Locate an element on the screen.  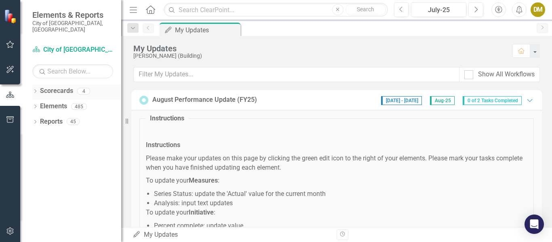
a: Scorecards is located at coordinates (57, 91).